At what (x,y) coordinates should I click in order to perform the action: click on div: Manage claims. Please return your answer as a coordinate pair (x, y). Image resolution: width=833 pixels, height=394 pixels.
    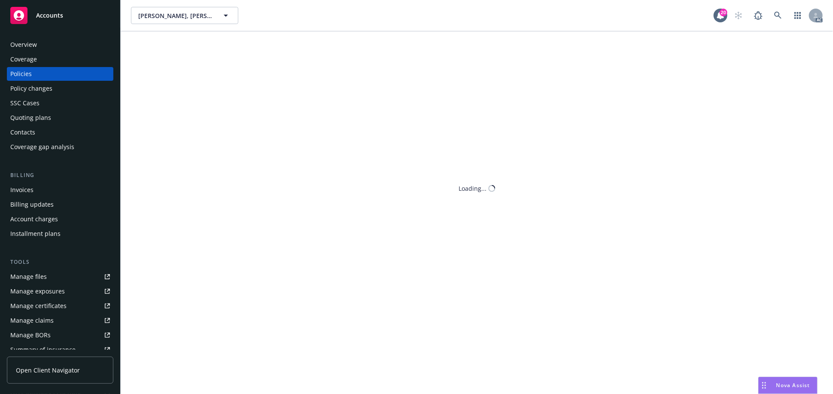
    Looking at the image, I should click on (32, 320).